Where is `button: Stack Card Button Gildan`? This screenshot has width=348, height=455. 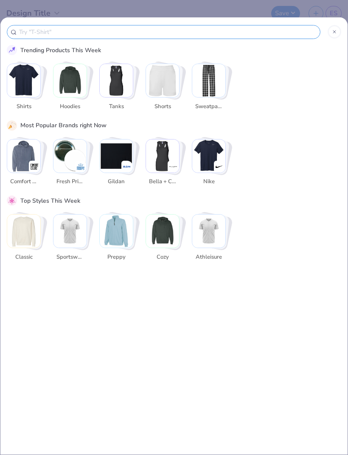 button: Stack Card Button Gildan is located at coordinates (116, 164).